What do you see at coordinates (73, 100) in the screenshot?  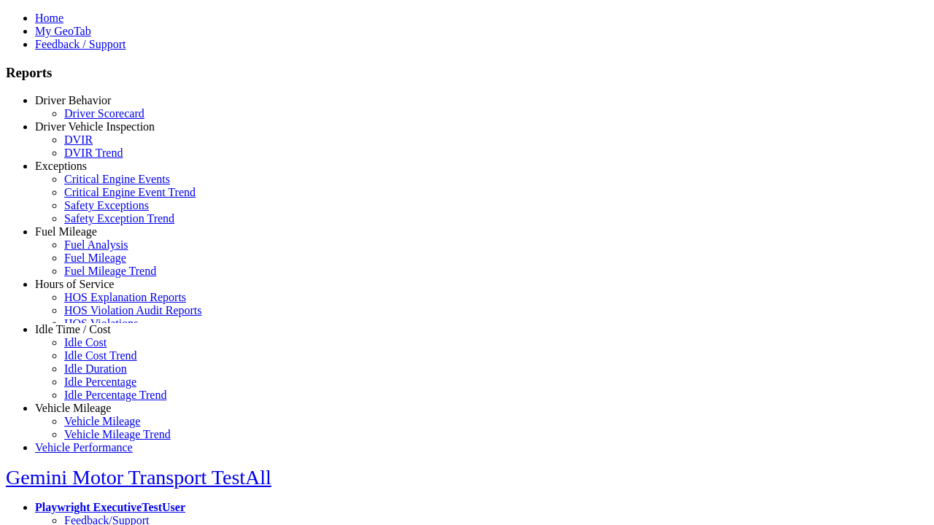 I see `a: Driver Behavior` at bounding box center [73, 100].